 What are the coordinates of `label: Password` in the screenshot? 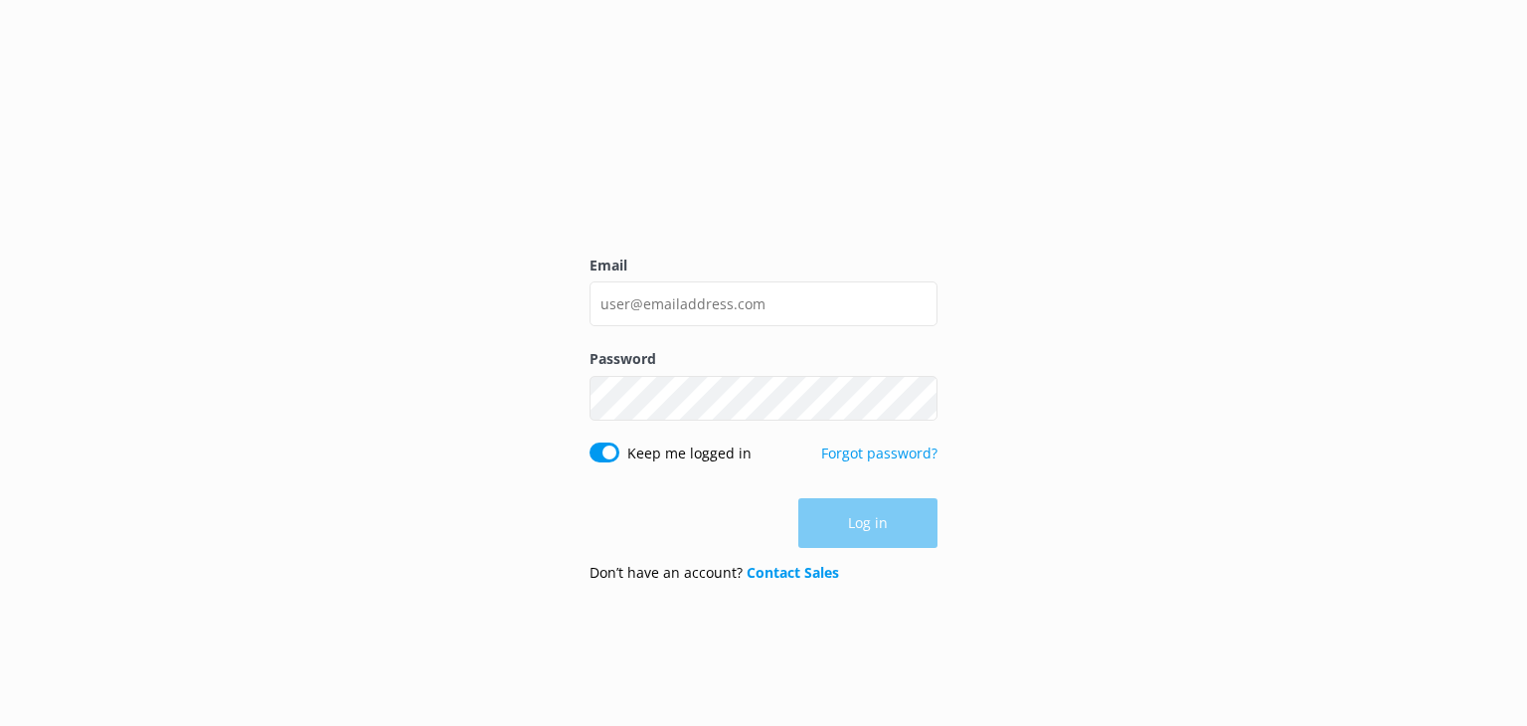 It's located at (764, 359).